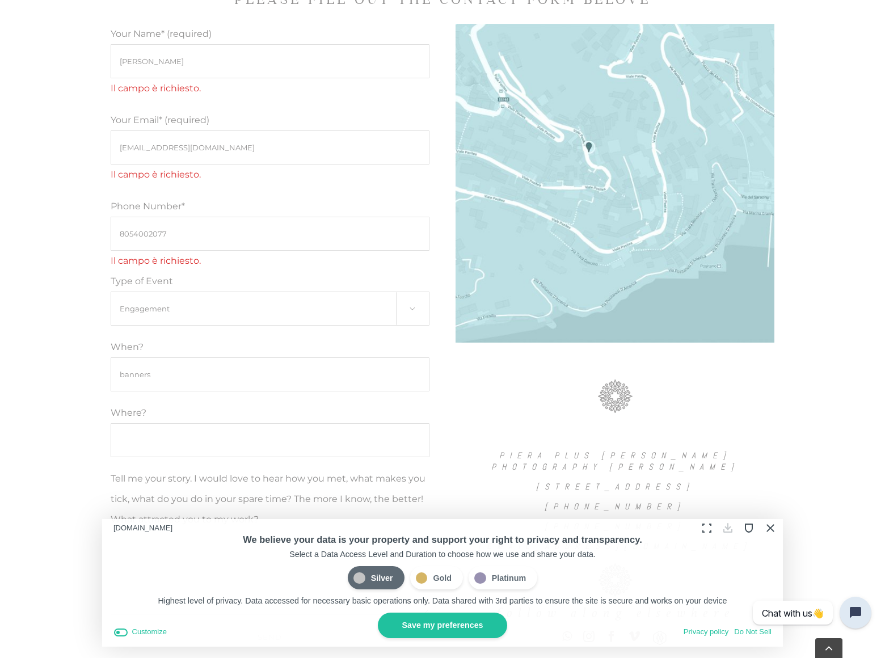 This screenshot has height=658, width=885. I want to click on button: Close Cookie Compliance, so click(769, 528).